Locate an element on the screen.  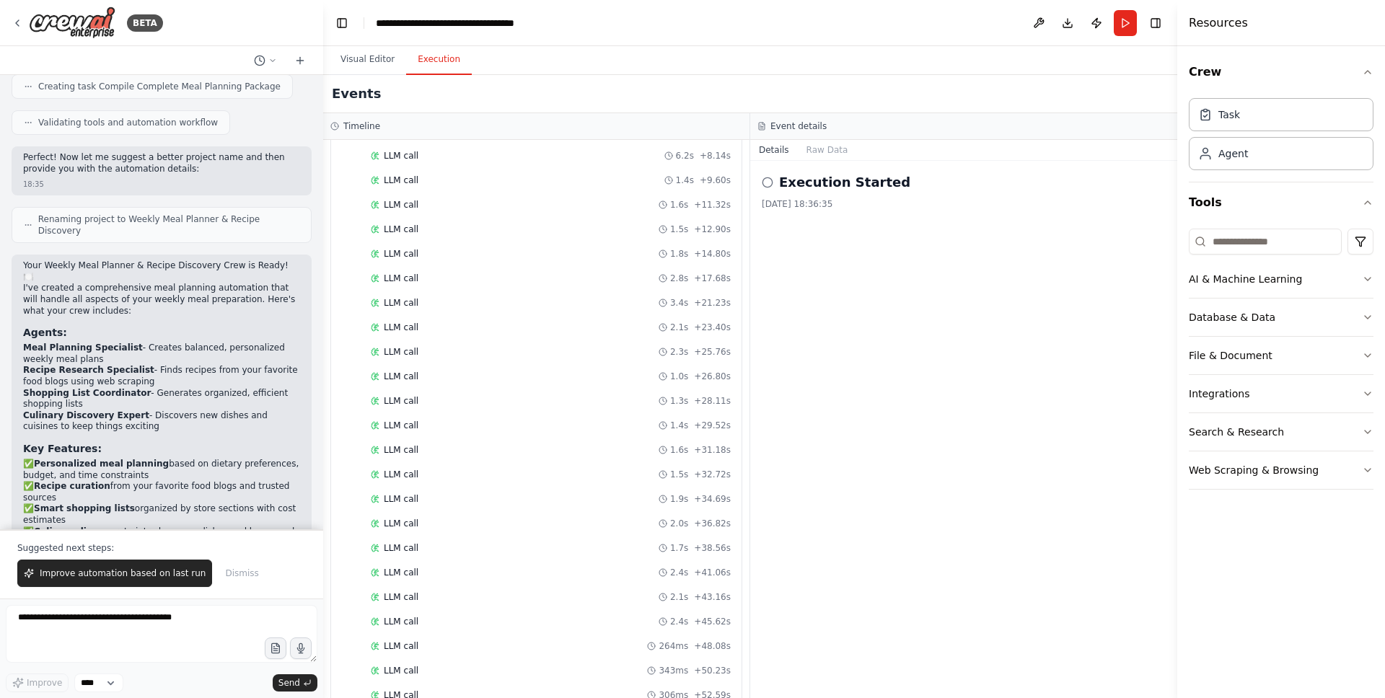
span: + 28.11s is located at coordinates (712, 401).